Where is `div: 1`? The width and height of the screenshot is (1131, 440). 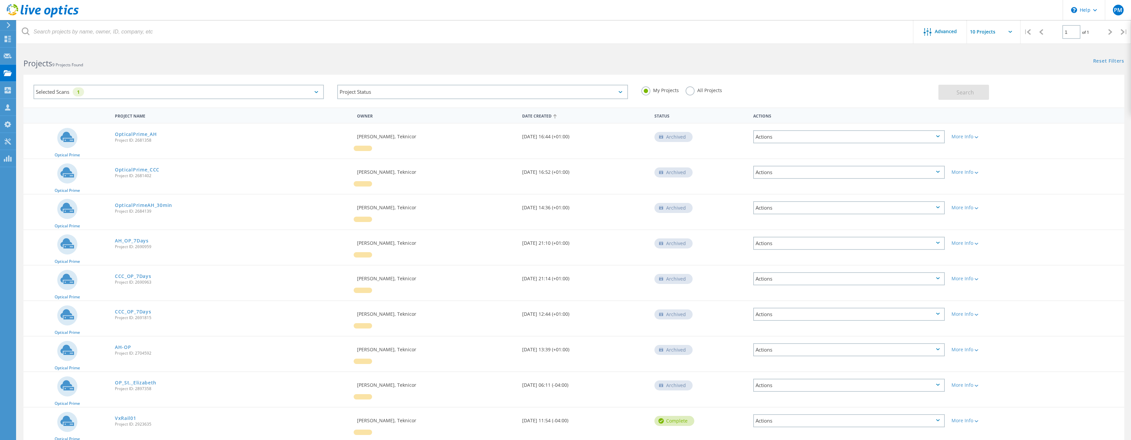 div: 1 is located at coordinates (78, 92).